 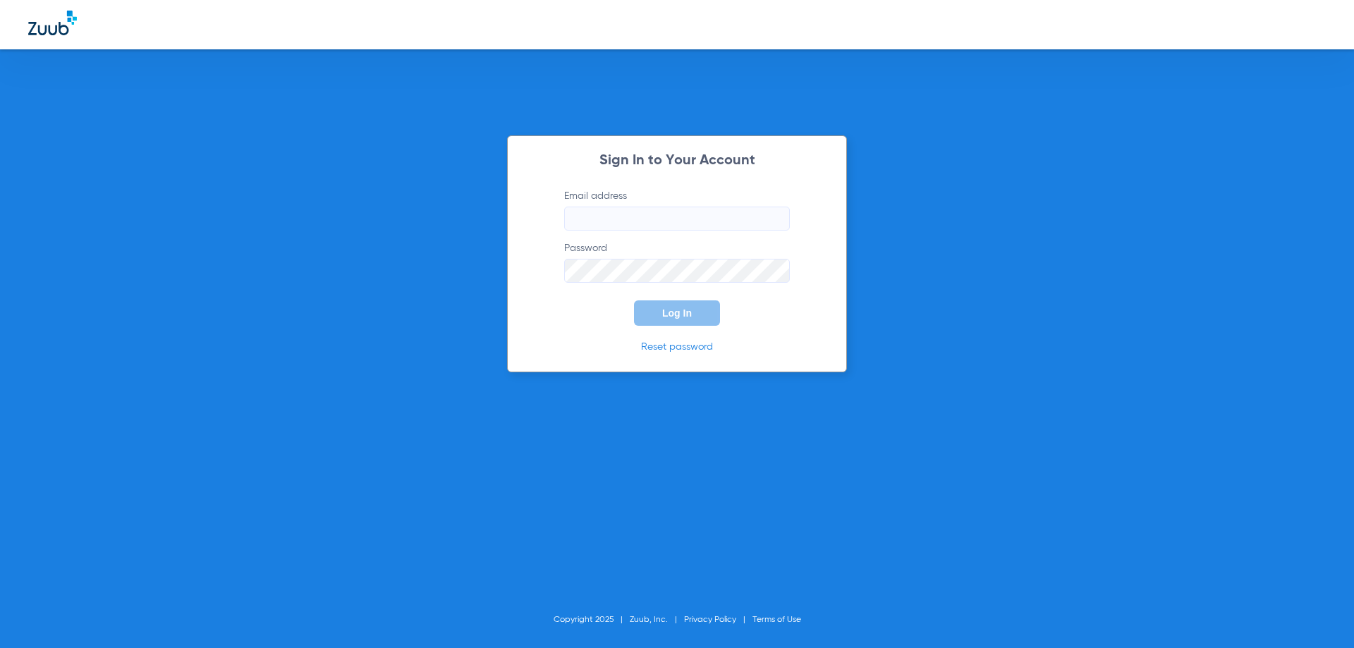 I want to click on img: Zuub Logo, so click(x=52, y=23).